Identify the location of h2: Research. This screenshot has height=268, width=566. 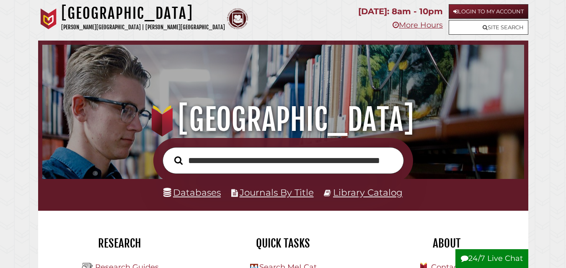
(120, 244).